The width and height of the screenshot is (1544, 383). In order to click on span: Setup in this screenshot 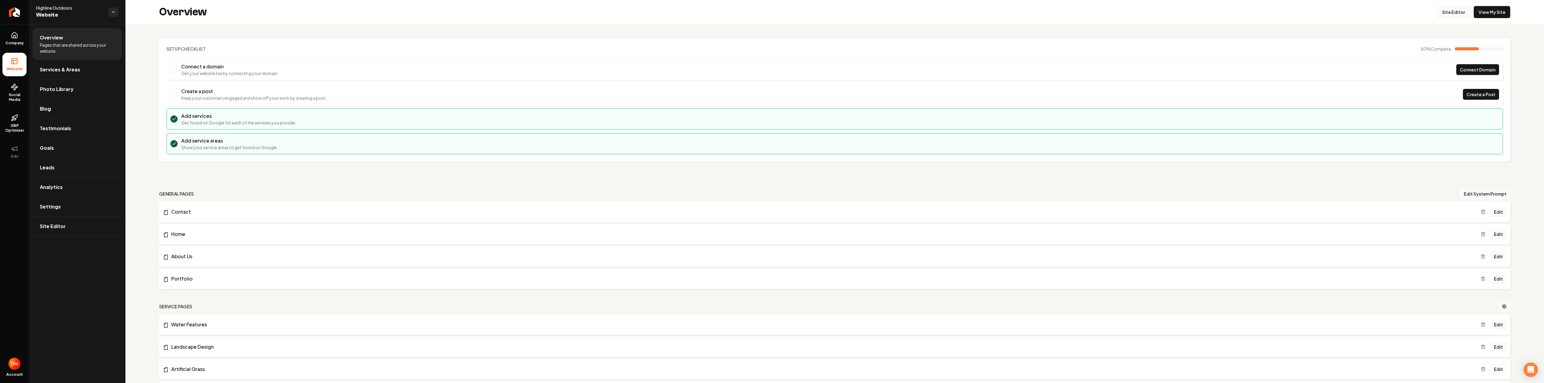, I will do `click(174, 49)`.